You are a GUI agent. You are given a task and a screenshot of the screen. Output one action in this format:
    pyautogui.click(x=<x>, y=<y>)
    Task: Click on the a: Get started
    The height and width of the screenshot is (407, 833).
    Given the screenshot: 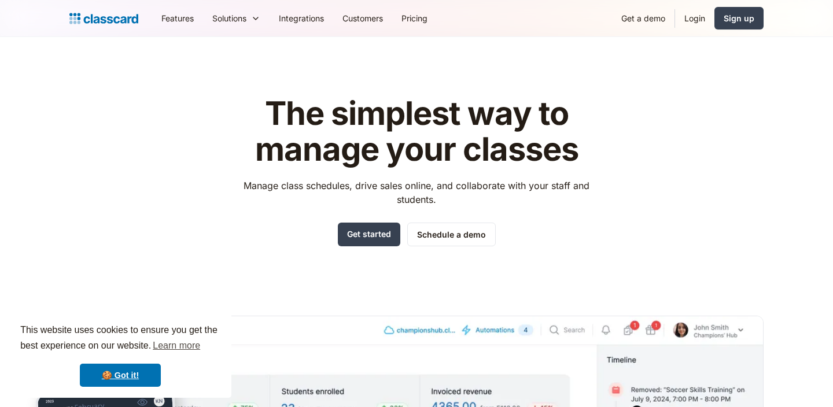 What is the action you would take?
    pyautogui.click(x=369, y=234)
    